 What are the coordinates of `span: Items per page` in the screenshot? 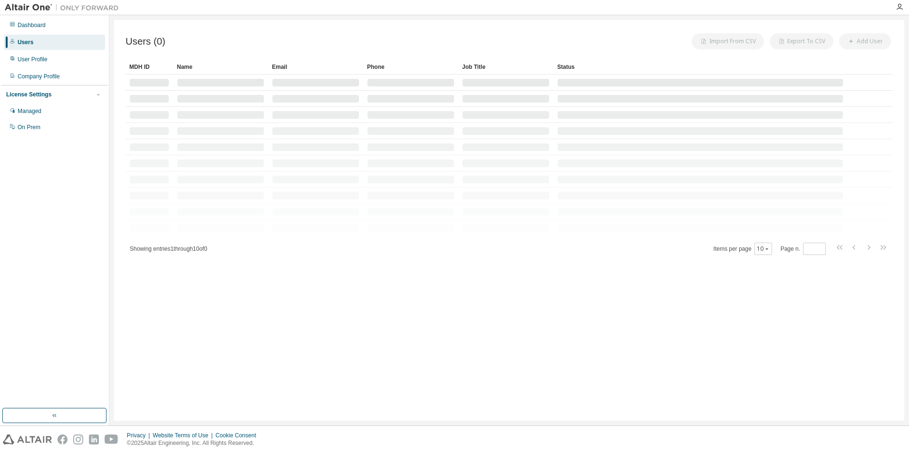 It's located at (742, 249).